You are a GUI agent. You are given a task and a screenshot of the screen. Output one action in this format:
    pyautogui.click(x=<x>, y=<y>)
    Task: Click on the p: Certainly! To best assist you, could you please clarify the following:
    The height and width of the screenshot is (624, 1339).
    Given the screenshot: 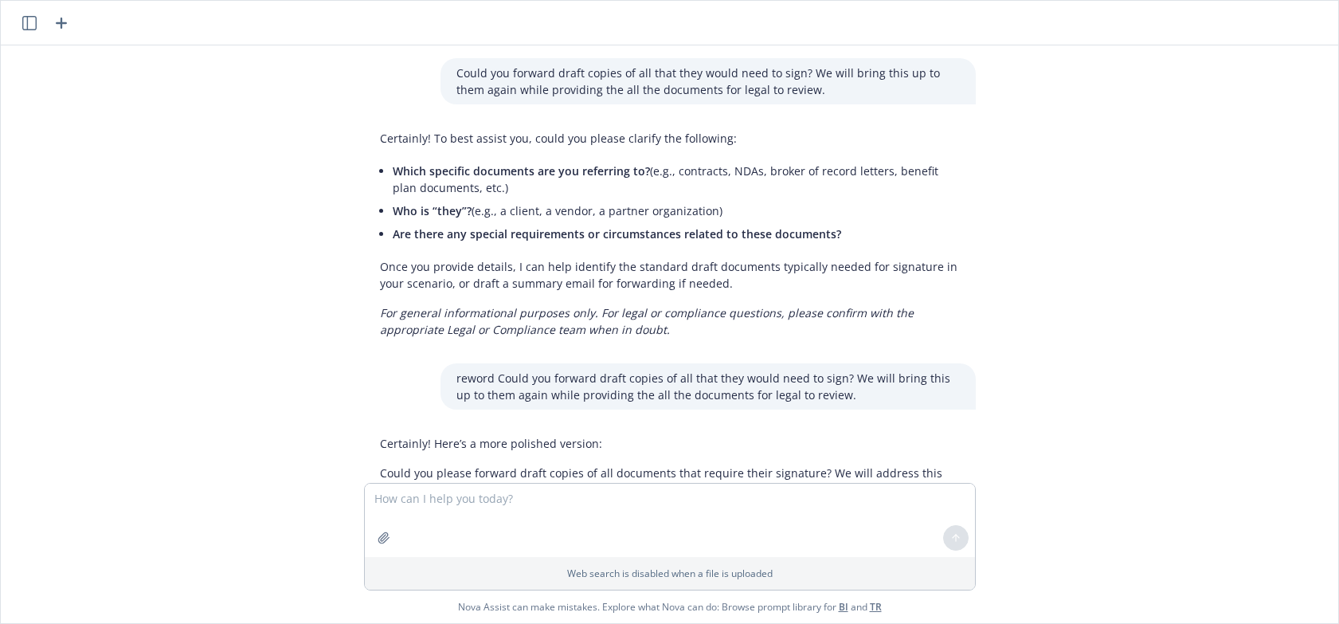 What is the action you would take?
    pyautogui.click(x=670, y=138)
    